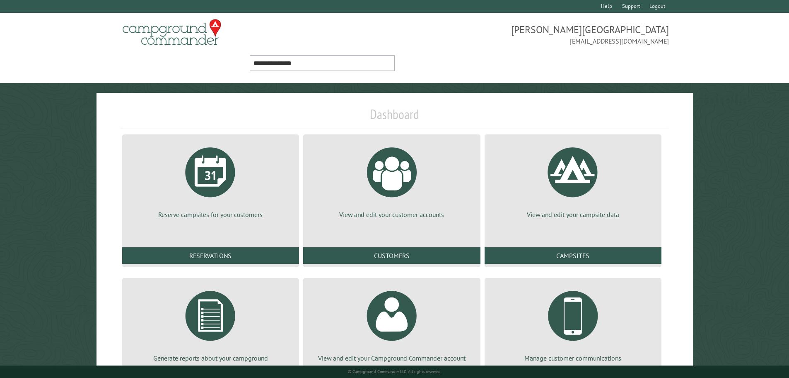  What do you see at coordinates (392, 358) in the screenshot?
I see `p: View and edit your Campground Commander account` at bounding box center [392, 358].